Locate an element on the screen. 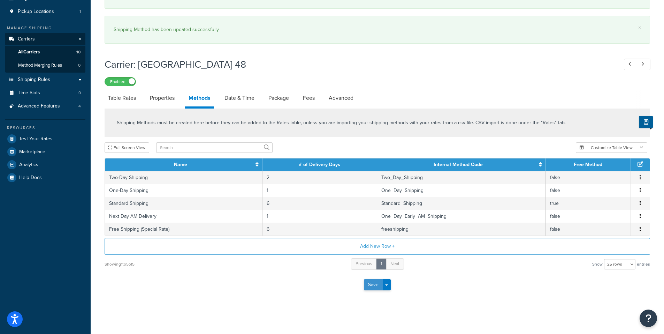  a: Pickup Locations1 is located at coordinates (45, 12).